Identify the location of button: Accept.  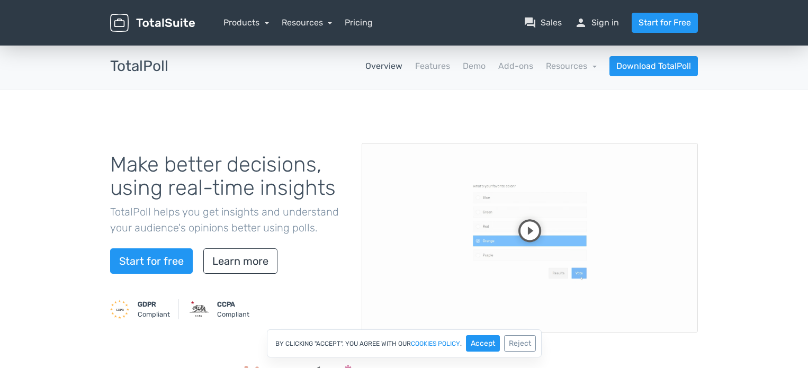
(483, 343).